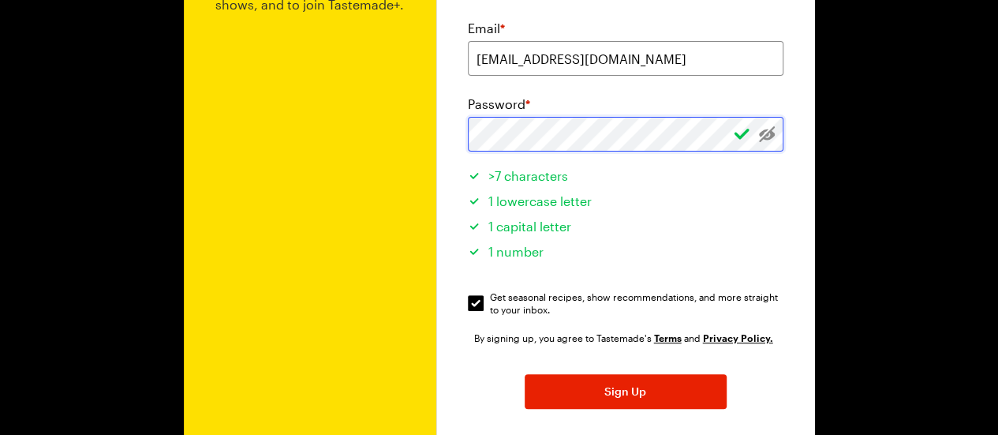 The image size is (998, 435). I want to click on a: Tastemade Privacy Policy, so click(738, 337).